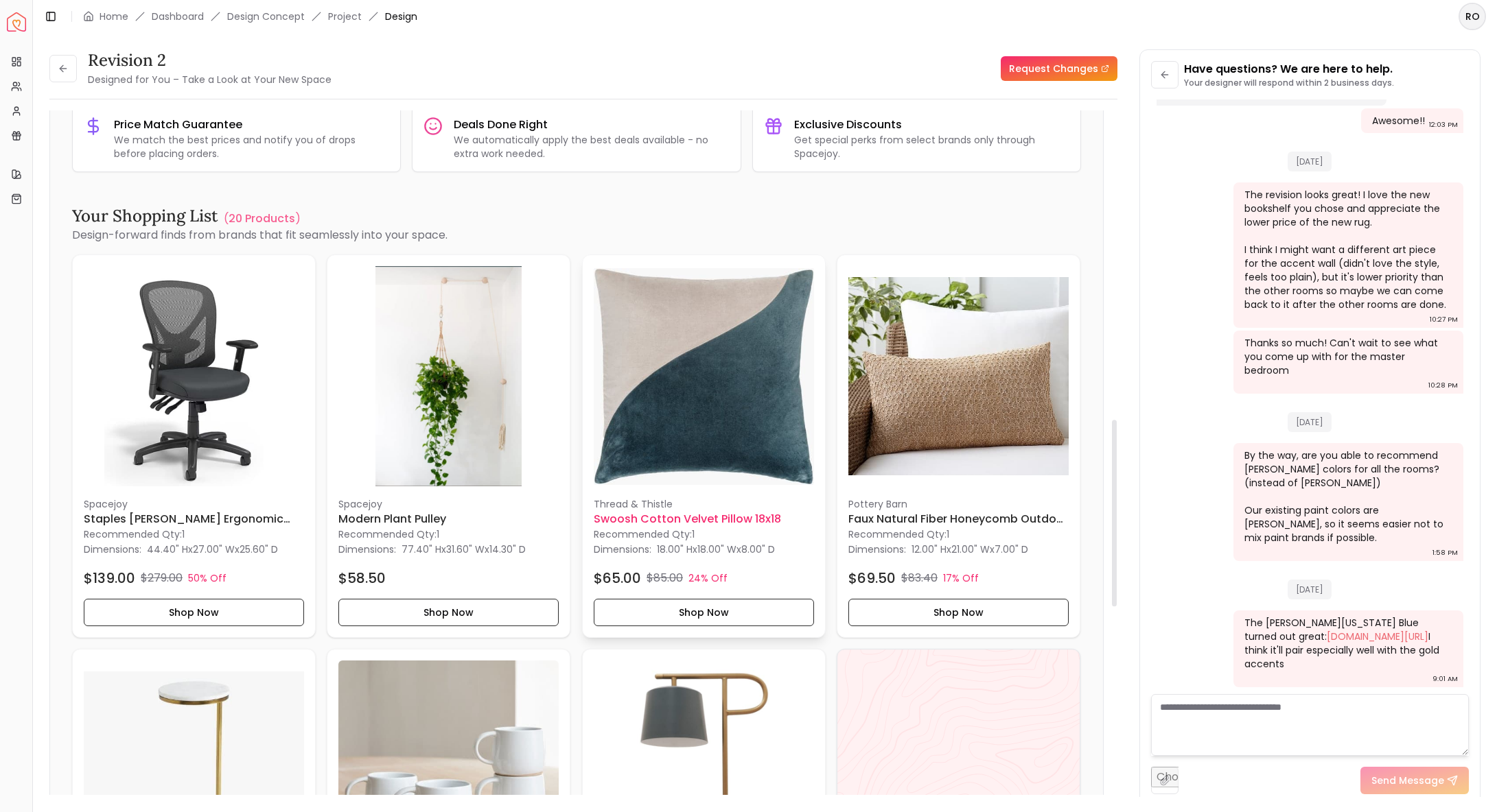  Describe the element at coordinates (576, 235) in the screenshot. I see `p: Design-forward finds from brands that fit seamlessly into your space.` at that location.